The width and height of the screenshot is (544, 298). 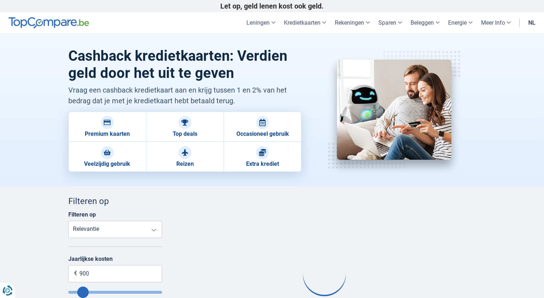 I want to click on a: Leningen, so click(x=261, y=23).